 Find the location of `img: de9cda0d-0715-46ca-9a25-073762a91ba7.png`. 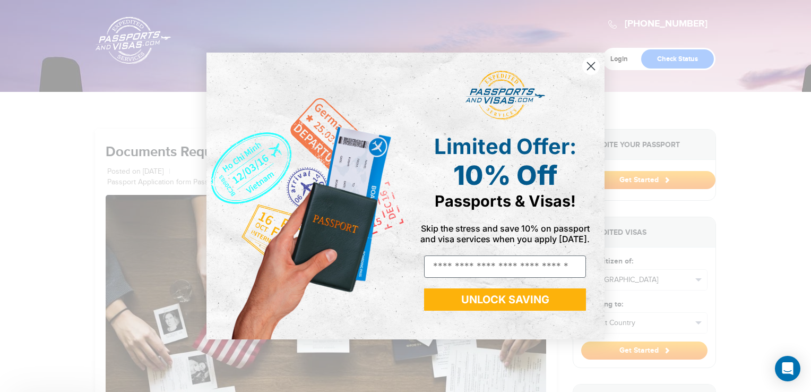

img: de9cda0d-0715-46ca-9a25-073762a91ba7.png is located at coordinates (306, 196).